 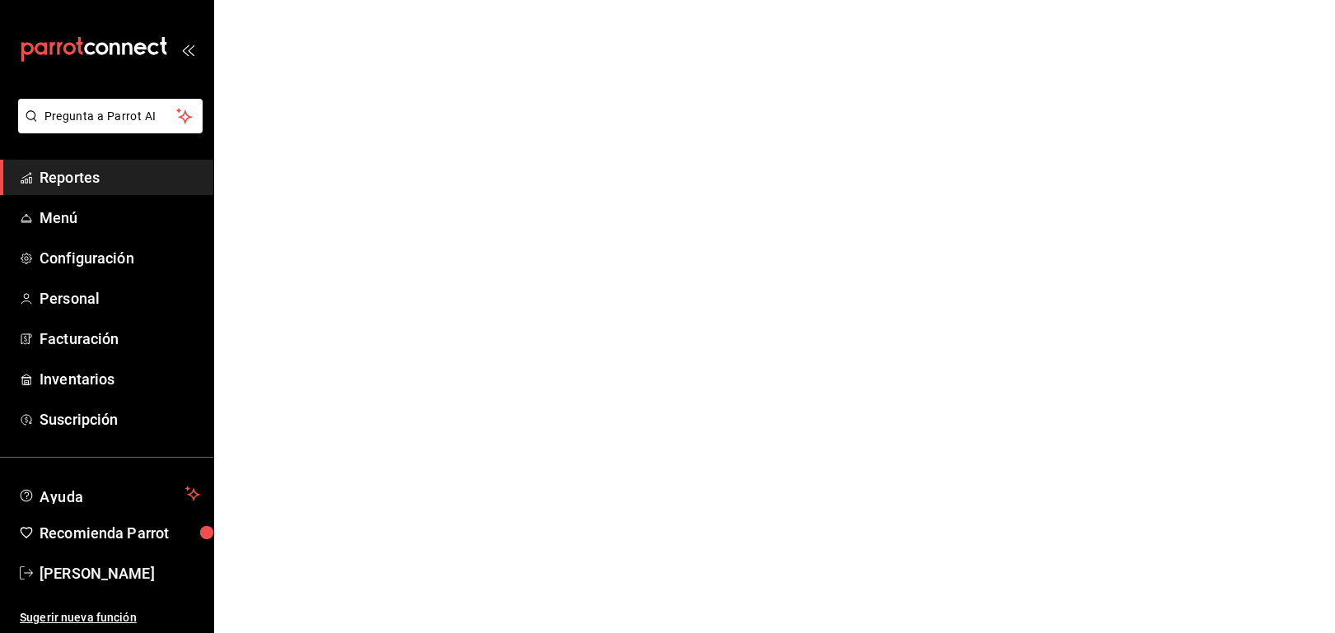 What do you see at coordinates (109, 494) in the screenshot?
I see `span: Ayuda` at bounding box center [109, 494].